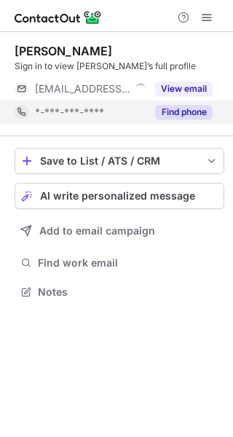 This screenshot has height=437, width=233. Describe the element at coordinates (128, 263) in the screenshot. I see `span: Find work email` at that location.